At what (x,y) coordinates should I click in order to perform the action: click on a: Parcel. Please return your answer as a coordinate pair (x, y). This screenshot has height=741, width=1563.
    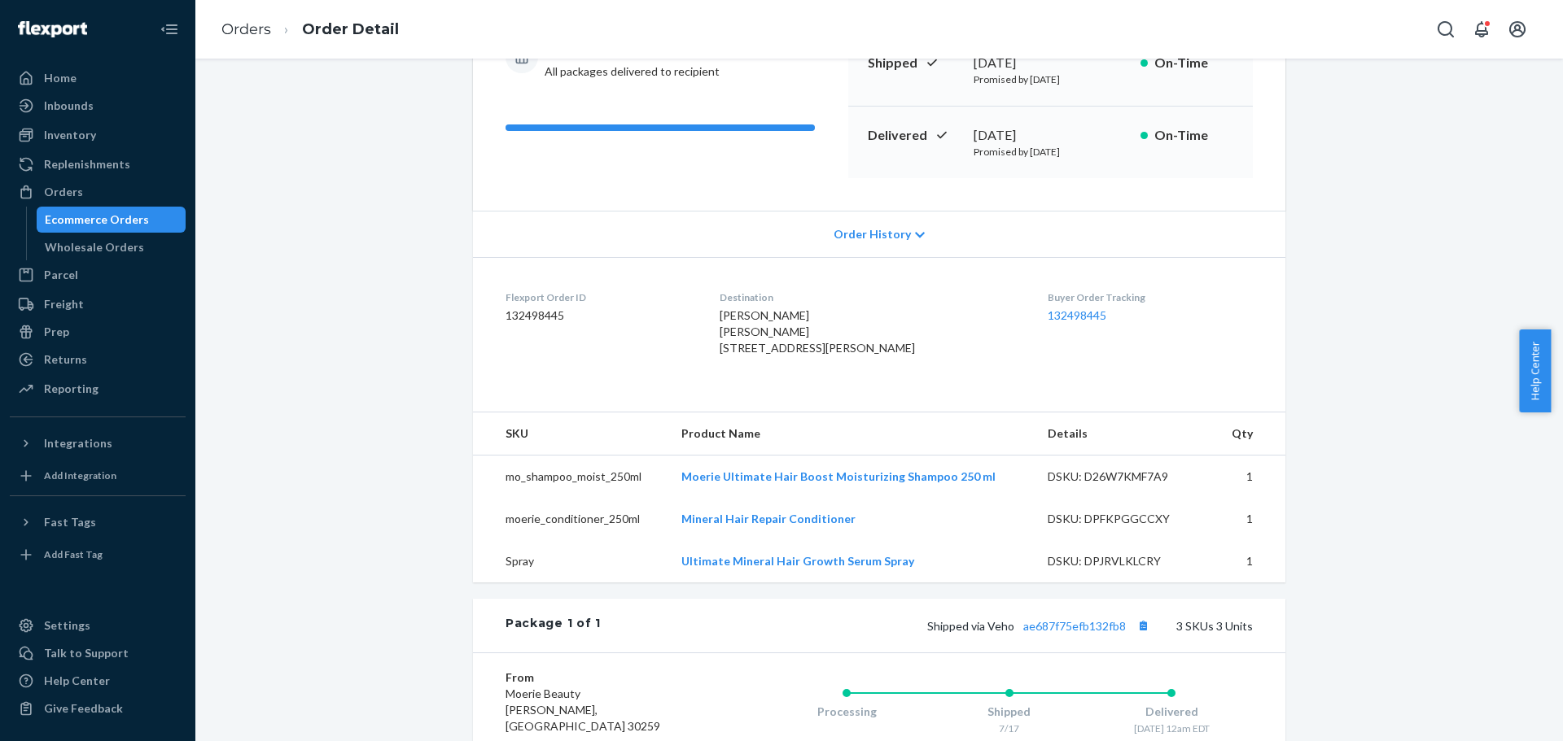
    Looking at the image, I should click on (98, 275).